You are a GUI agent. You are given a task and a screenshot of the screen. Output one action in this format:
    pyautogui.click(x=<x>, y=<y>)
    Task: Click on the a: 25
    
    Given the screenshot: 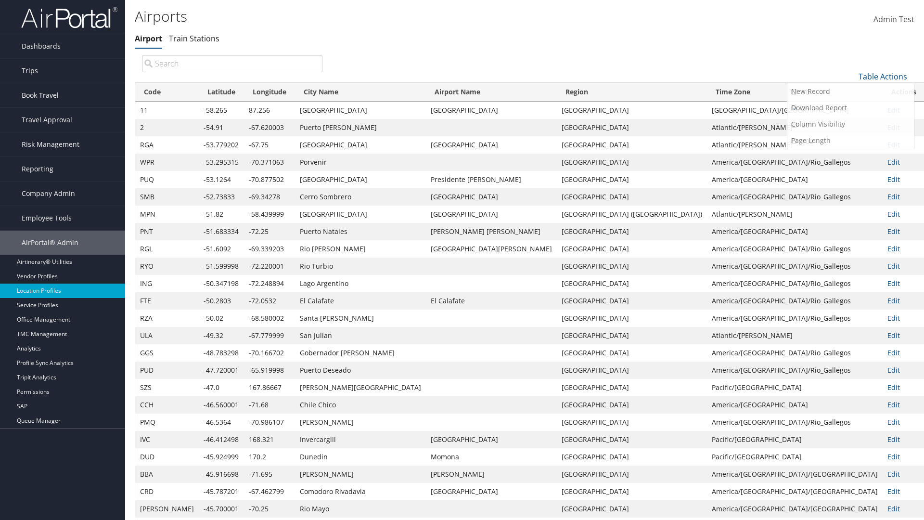 What is the action you would take?
    pyautogui.click(x=851, y=109)
    